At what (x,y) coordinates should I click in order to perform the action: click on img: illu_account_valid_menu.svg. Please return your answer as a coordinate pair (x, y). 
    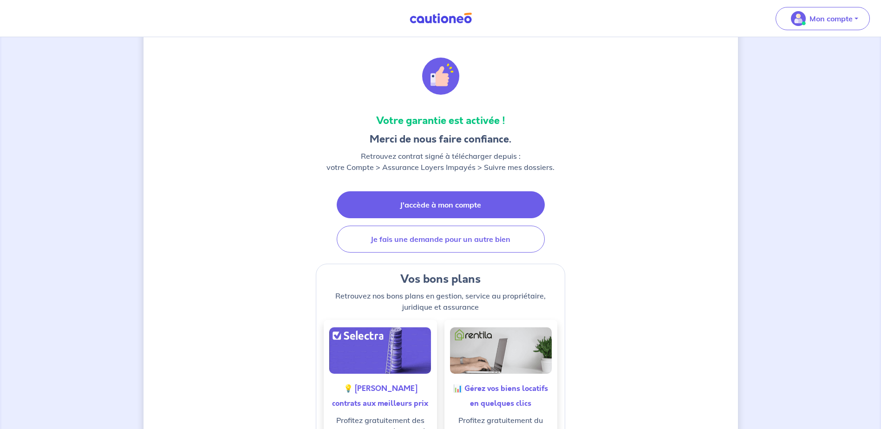
    Looking at the image, I should click on (798, 19).